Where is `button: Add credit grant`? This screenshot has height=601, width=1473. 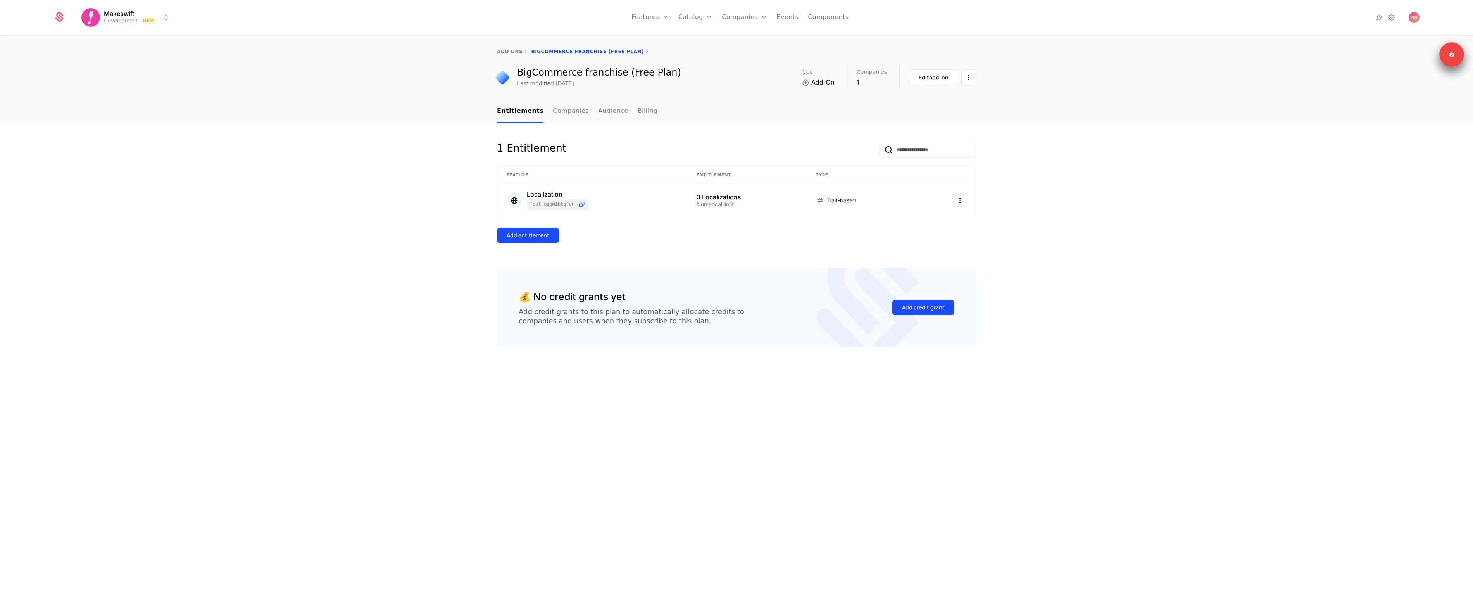
button: Add credit grant is located at coordinates (924, 307).